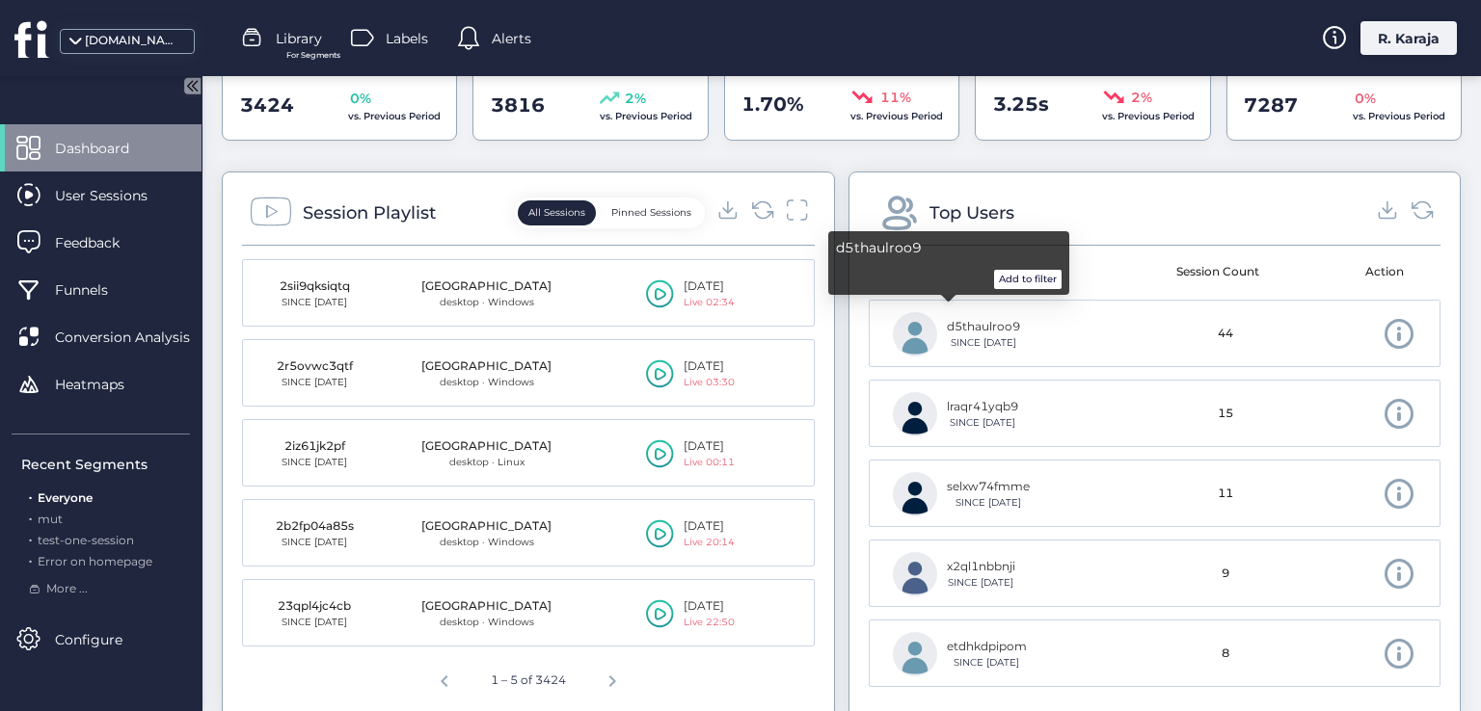 The height and width of the screenshot is (711, 1481). I want to click on span: Labels, so click(407, 39).